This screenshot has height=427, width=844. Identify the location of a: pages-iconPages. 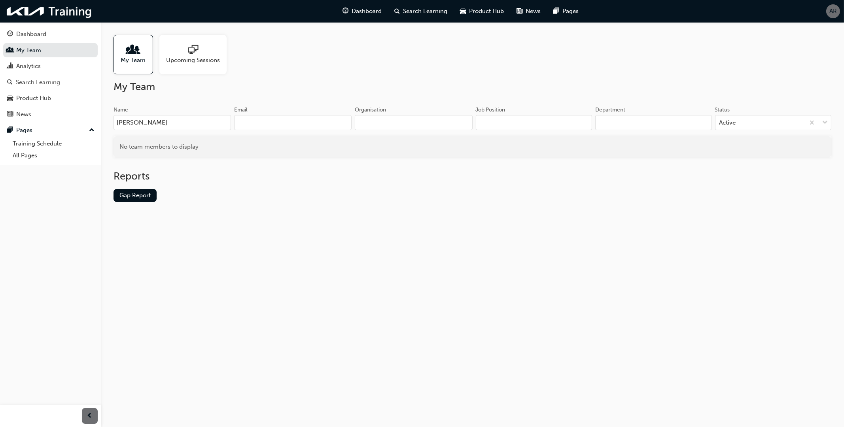
(566, 11).